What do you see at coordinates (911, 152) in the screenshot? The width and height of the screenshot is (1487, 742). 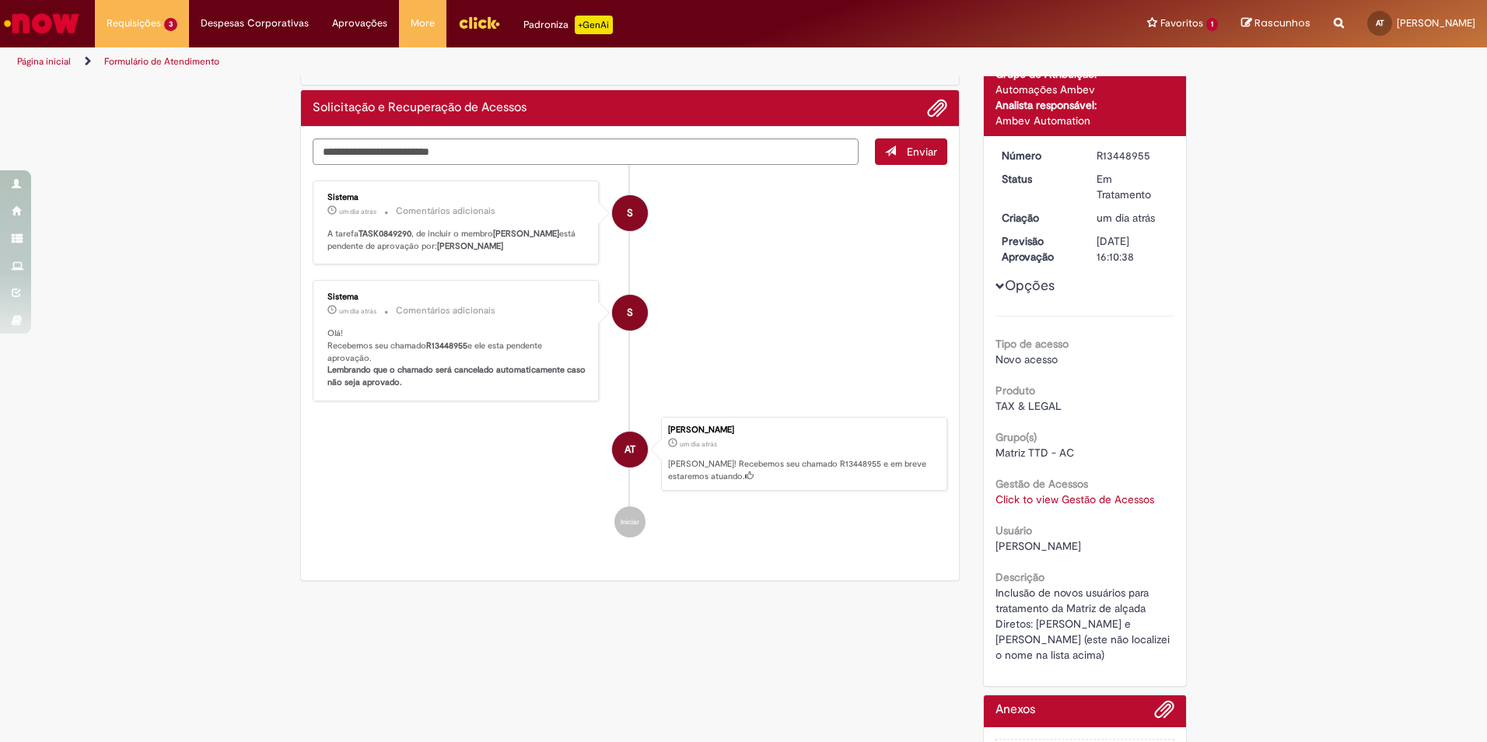 I see `button: Enviar` at bounding box center [911, 152].